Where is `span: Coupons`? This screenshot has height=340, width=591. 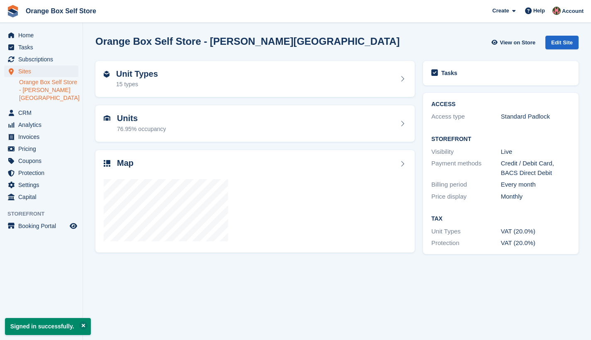 span: Coupons is located at coordinates (43, 161).